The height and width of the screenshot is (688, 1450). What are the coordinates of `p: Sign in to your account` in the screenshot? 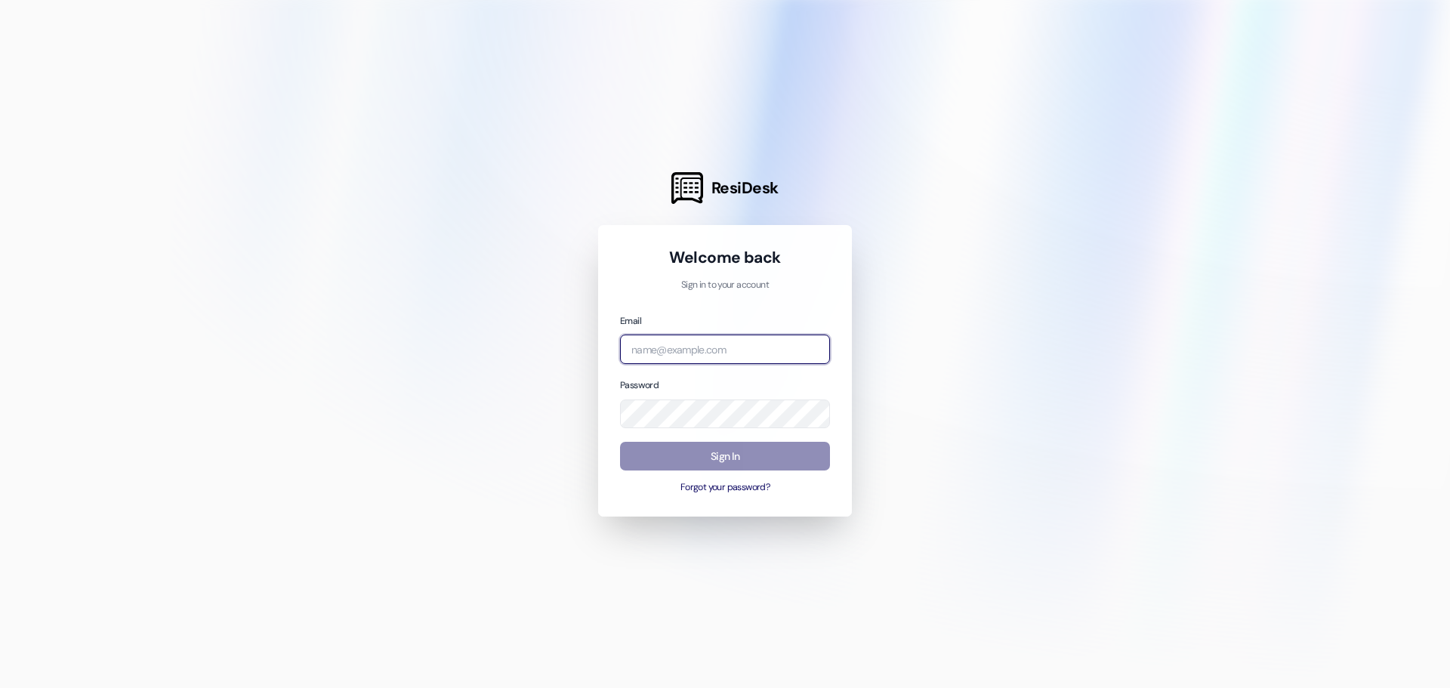 It's located at (725, 286).